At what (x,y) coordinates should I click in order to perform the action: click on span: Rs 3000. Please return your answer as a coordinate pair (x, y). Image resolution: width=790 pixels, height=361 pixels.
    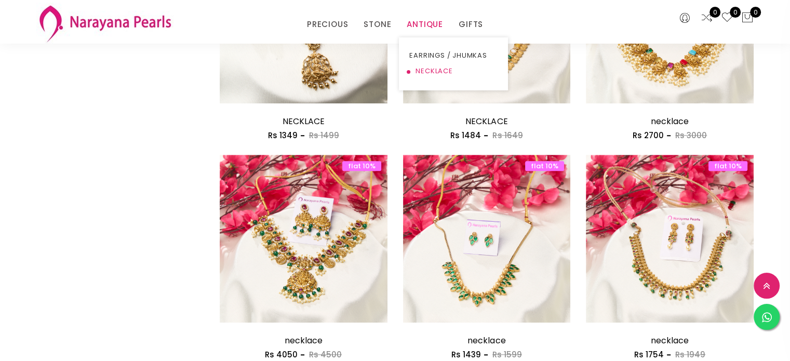
    Looking at the image, I should click on (691, 135).